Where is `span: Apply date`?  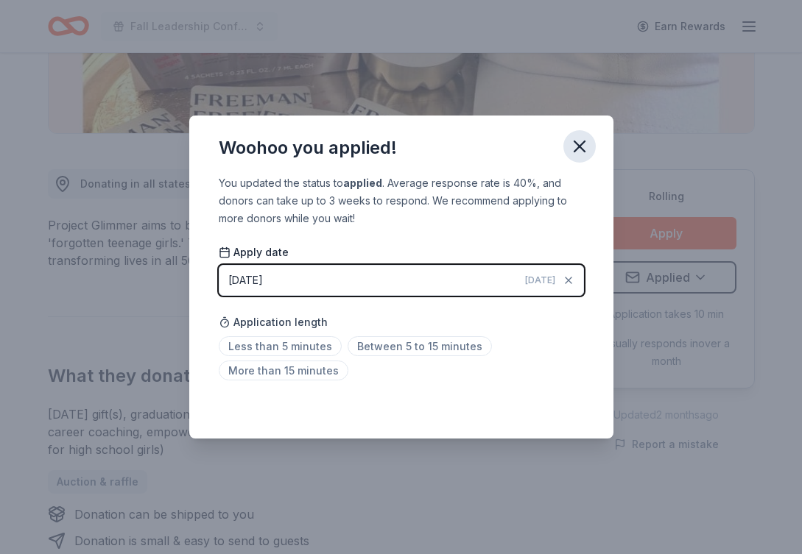 span: Apply date is located at coordinates (253, 253).